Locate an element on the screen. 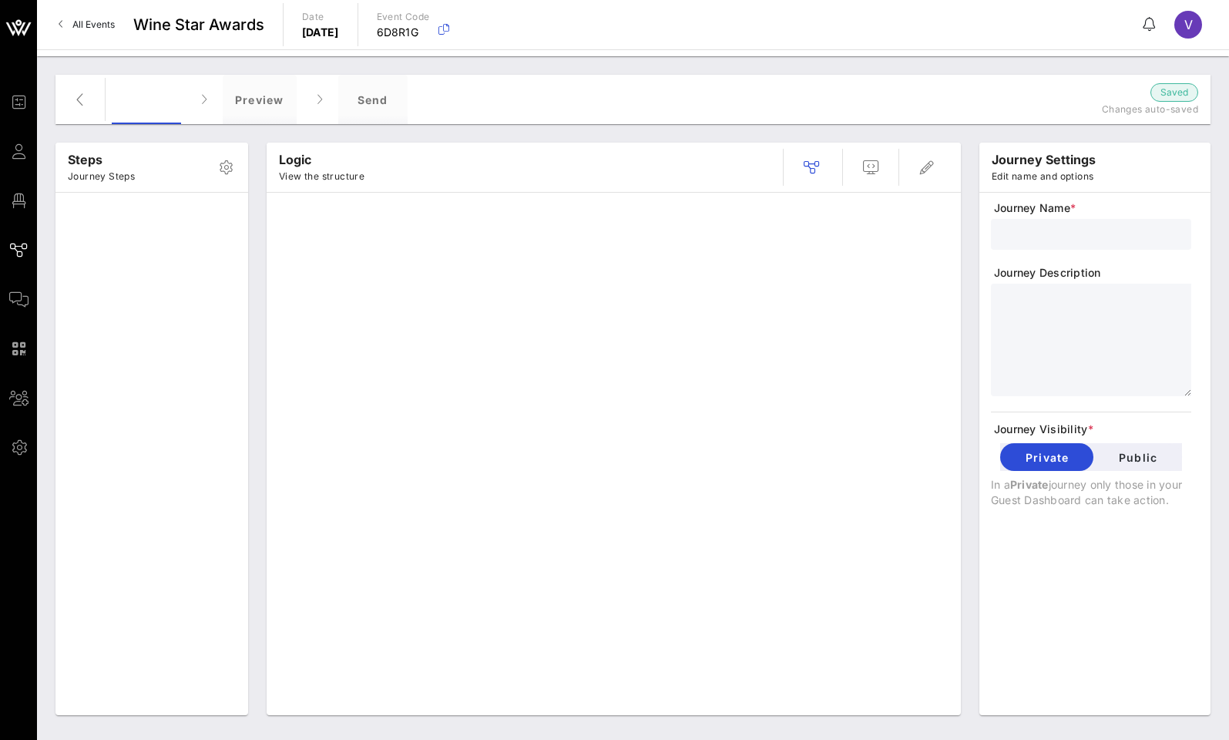 The height and width of the screenshot is (740, 1229). p: In a journey only those in your Guest Dashboard can take action. is located at coordinates (1091, 492).